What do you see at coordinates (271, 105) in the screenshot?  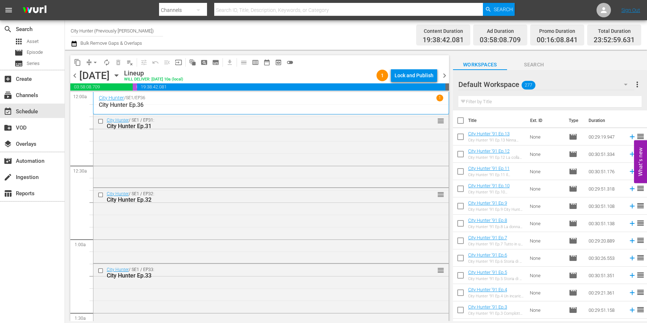 I see `p: City Hunter Ep.36` at bounding box center [271, 105].